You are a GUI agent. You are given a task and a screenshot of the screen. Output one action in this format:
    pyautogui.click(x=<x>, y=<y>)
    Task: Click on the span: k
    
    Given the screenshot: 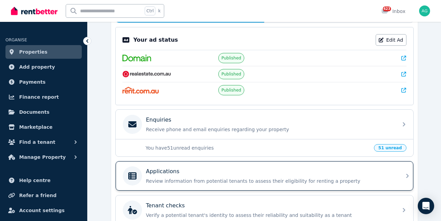 What is the action you would take?
    pyautogui.click(x=159, y=11)
    